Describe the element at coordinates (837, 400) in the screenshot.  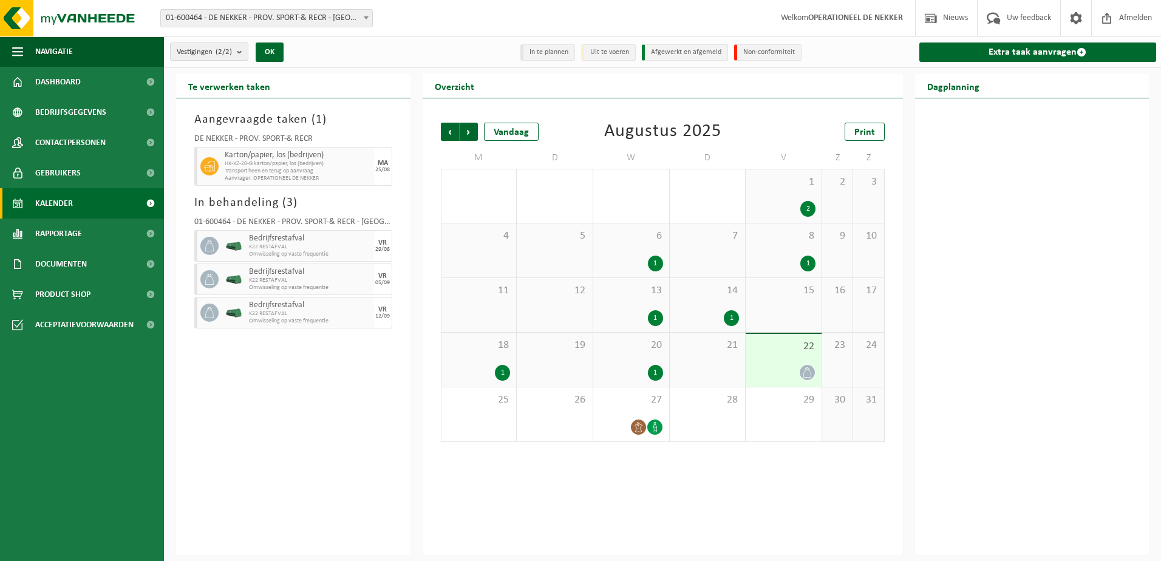
I see `span: 30` at that location.